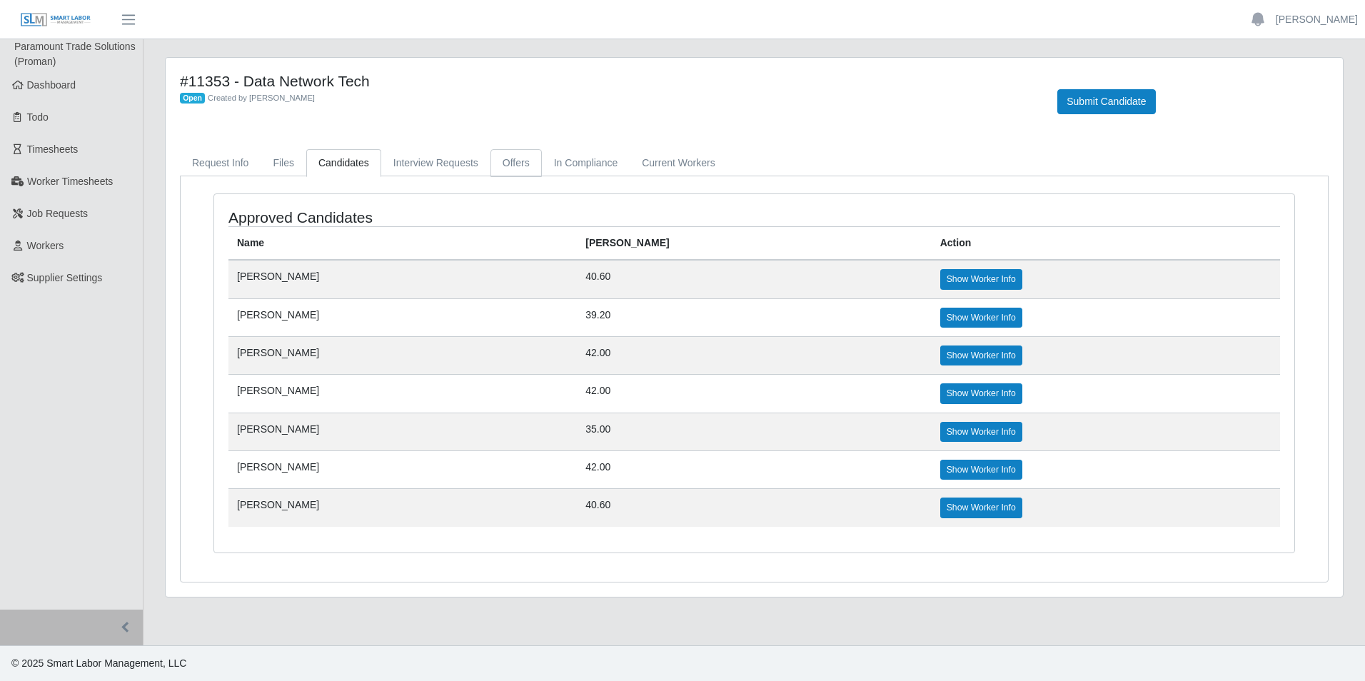  I want to click on span: Timesheets, so click(53, 149).